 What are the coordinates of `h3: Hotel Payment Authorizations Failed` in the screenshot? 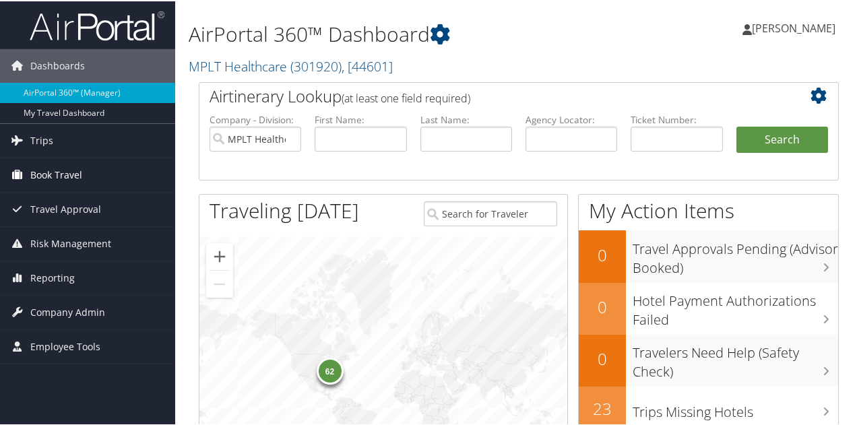 It's located at (735, 306).